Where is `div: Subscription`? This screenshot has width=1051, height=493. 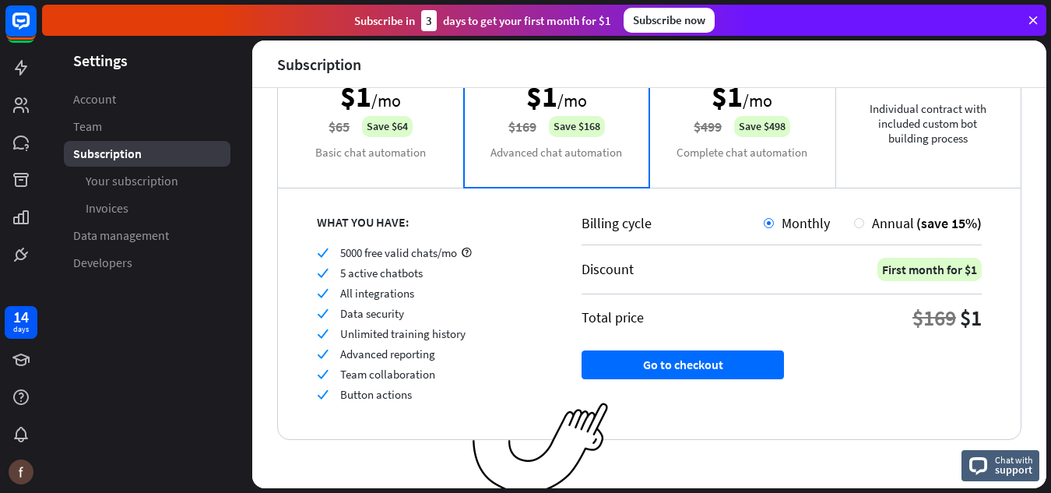
div: Subscription is located at coordinates (319, 64).